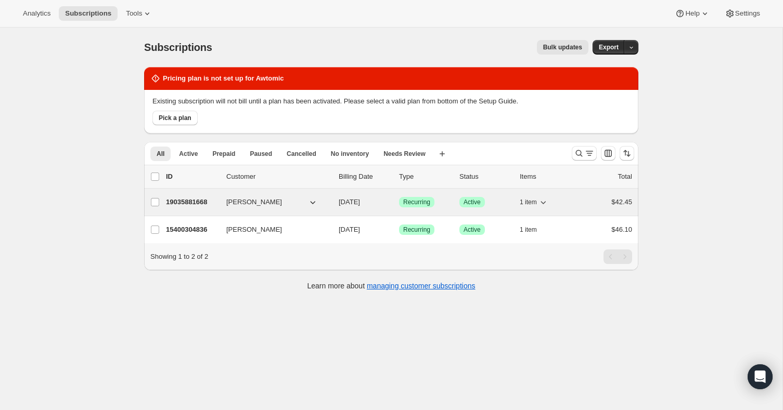 This screenshot has width=783, height=410. What do you see at coordinates (627, 153) in the screenshot?
I see `button: Sort the results` at bounding box center [627, 153].